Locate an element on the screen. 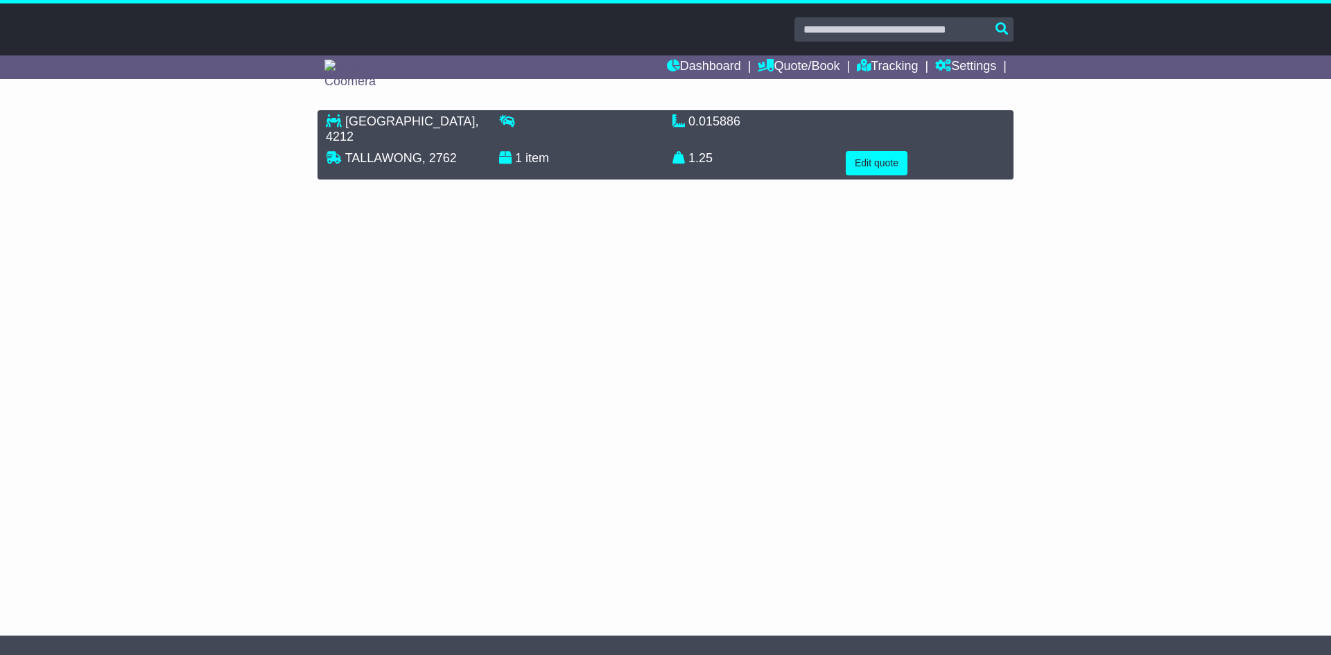 The image size is (1331, 655). a: Tracking is located at coordinates (887, 67).